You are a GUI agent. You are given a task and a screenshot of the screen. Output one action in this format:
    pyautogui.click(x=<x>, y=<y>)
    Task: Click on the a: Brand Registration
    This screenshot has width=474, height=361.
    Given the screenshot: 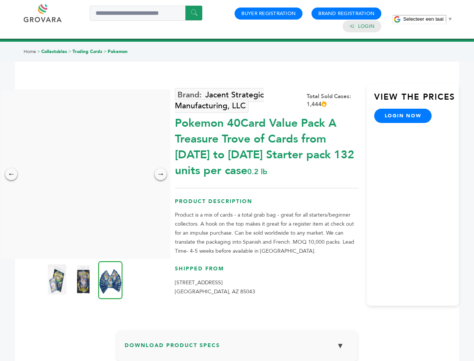 What is the action you would take?
    pyautogui.click(x=347, y=14)
    